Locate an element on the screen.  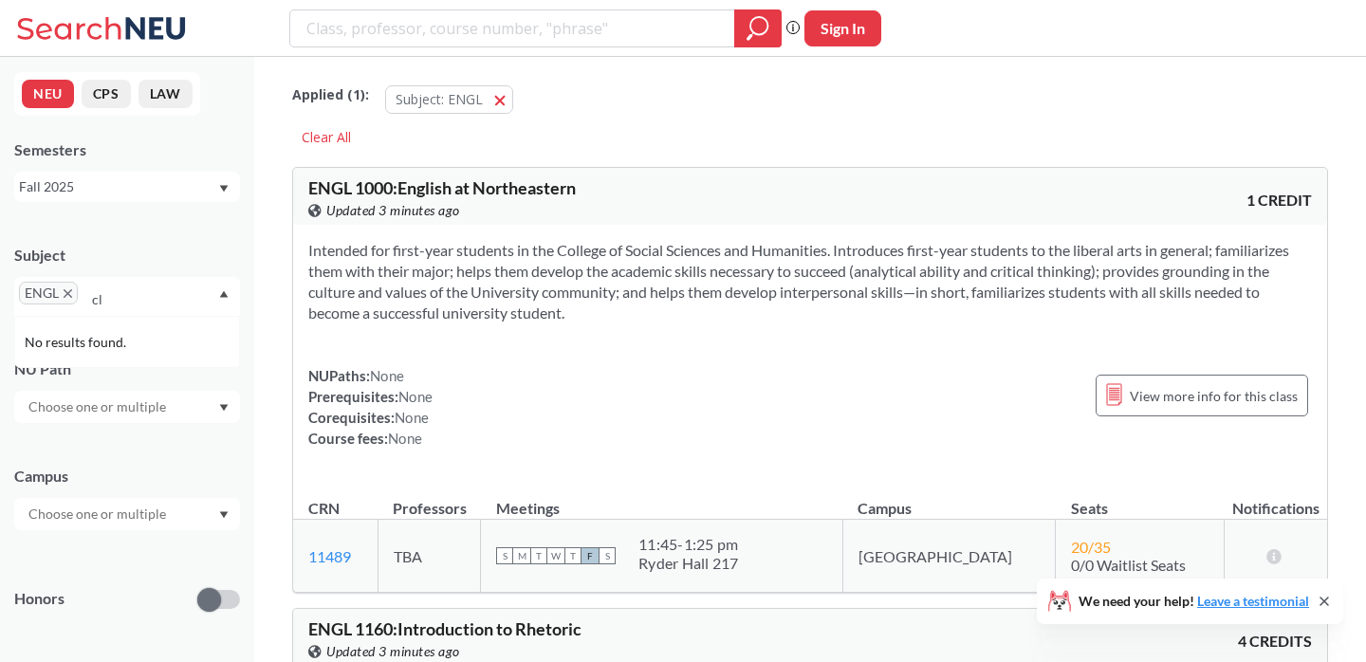
div: Clear All is located at coordinates (326, 138).